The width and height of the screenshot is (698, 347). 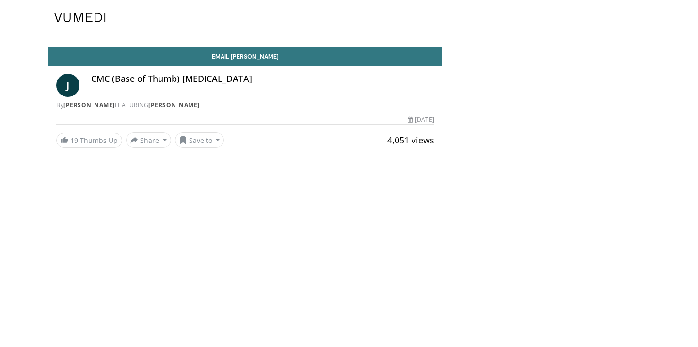 What do you see at coordinates (80, 17) in the screenshot?
I see `img: VuMedi Logo` at bounding box center [80, 17].